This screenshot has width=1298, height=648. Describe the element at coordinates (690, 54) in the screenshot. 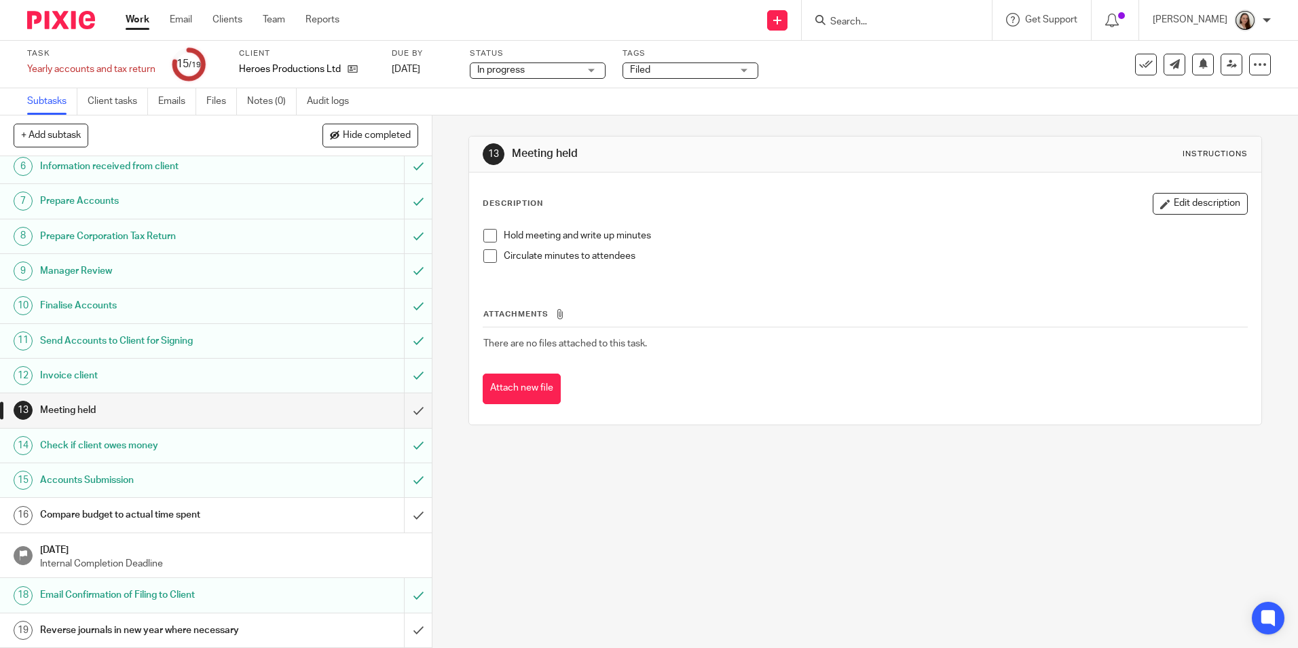

I see `label: Tags` at that location.